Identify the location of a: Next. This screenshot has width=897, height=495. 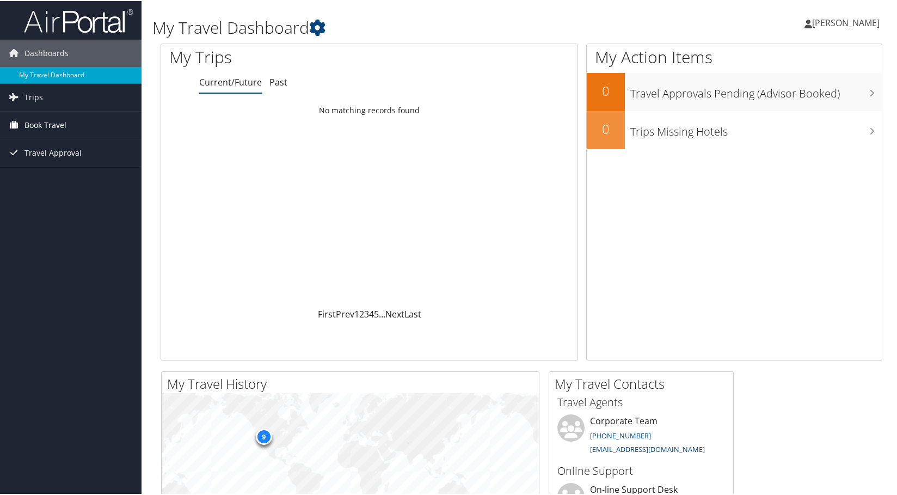
(395, 313).